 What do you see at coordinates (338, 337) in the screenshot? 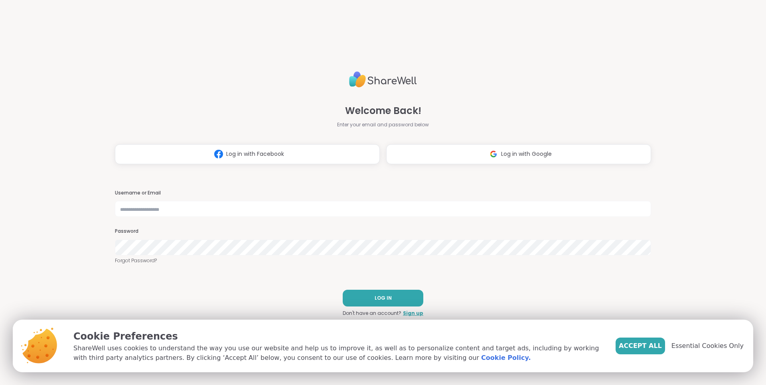
I see `p: Cookie Preferences` at bounding box center [338, 337].